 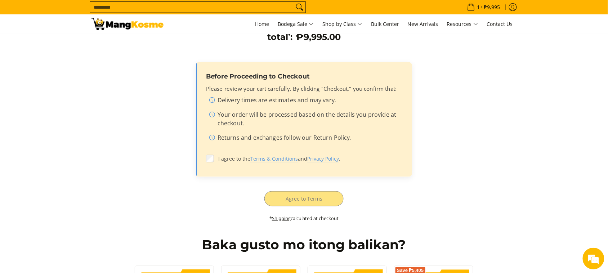 I want to click on h3: total :, so click(x=280, y=37).